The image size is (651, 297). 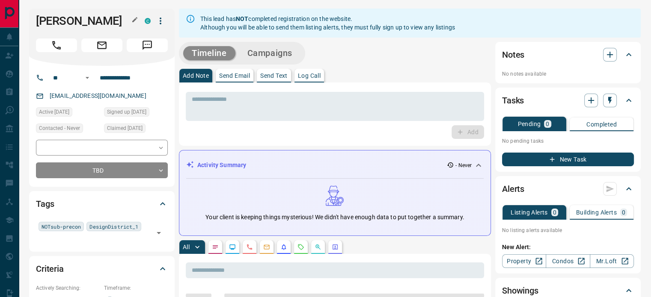 I want to click on span: NOTsub-precon, so click(x=61, y=227).